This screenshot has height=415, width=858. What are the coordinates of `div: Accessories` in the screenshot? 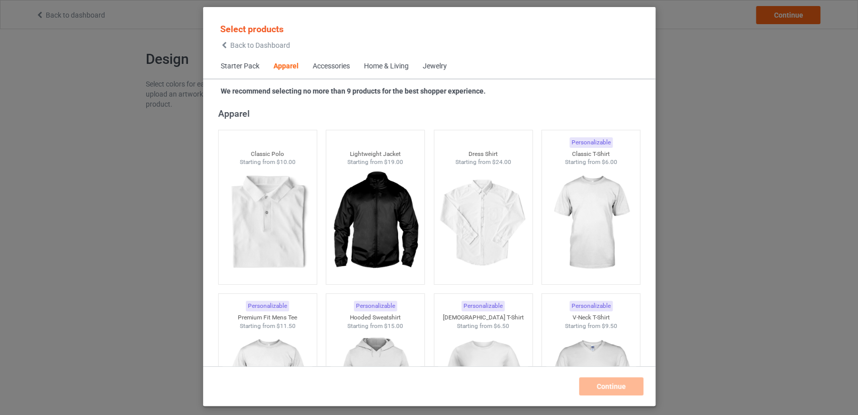 It's located at (331, 66).